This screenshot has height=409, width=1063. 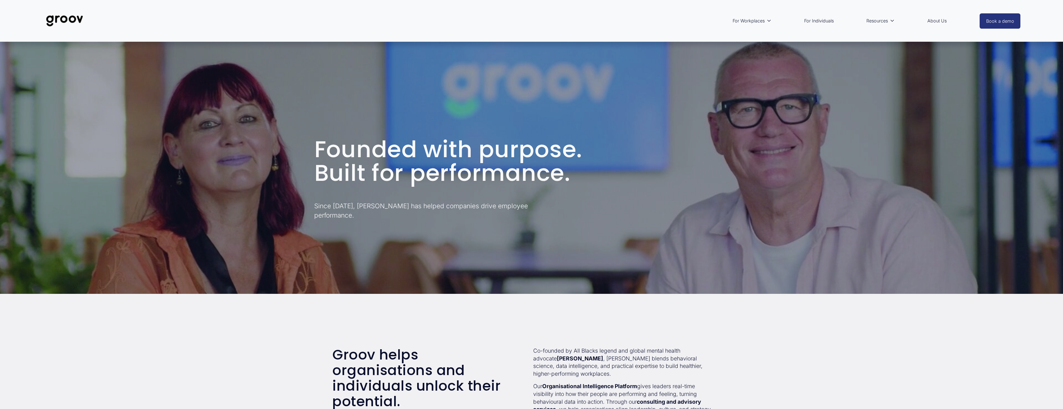 I want to click on a: For Individuals, so click(x=819, y=21).